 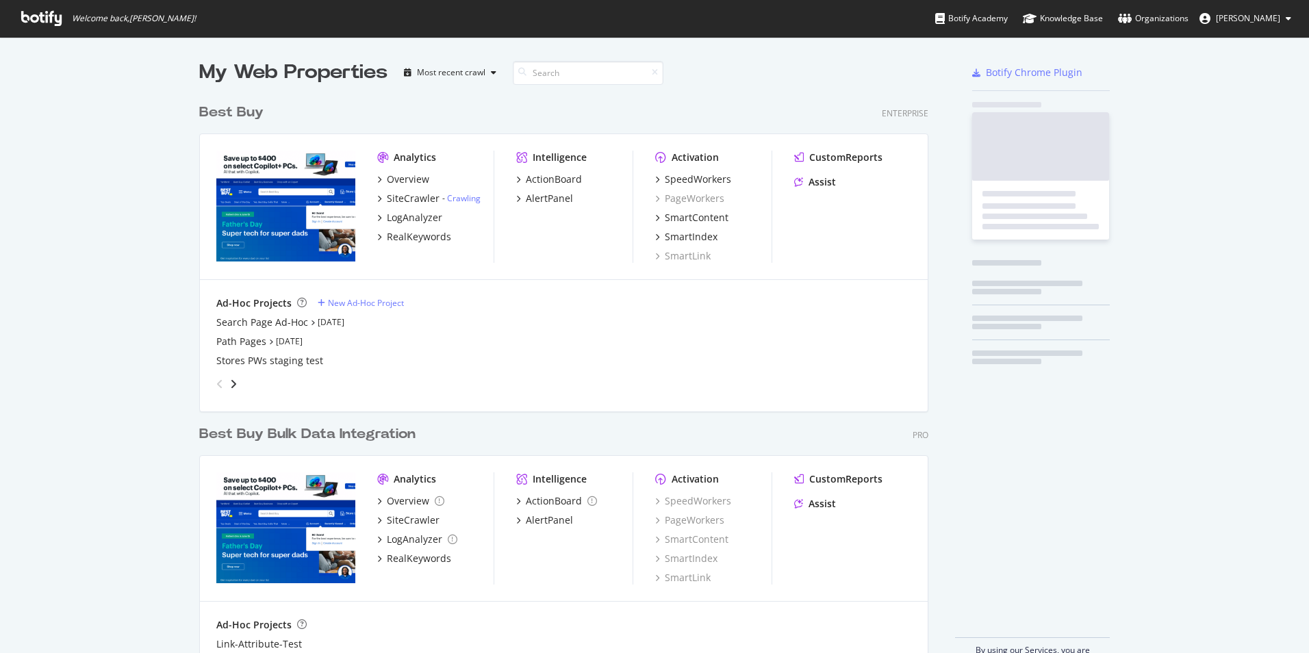 What do you see at coordinates (905, 113) in the screenshot?
I see `div: Enterprise` at bounding box center [905, 113].